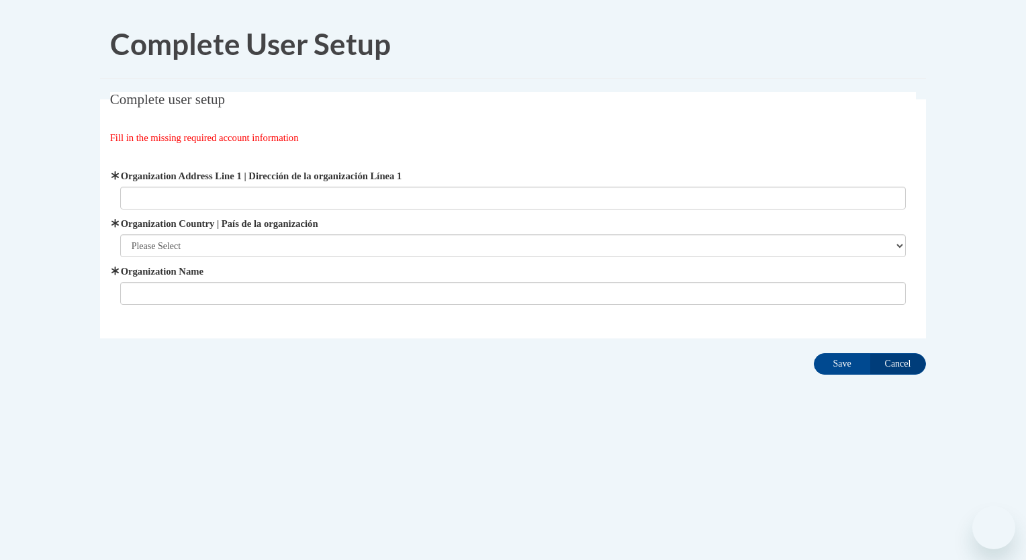 This screenshot has width=1026, height=560. What do you see at coordinates (513, 271) in the screenshot?
I see `label: Organization Name` at bounding box center [513, 271].